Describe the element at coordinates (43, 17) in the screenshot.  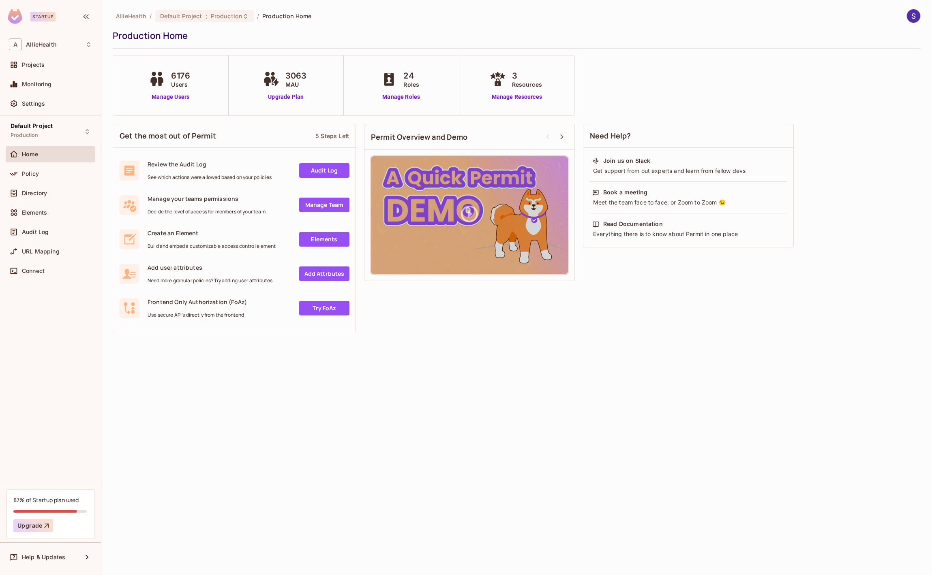
I see `div: Startup` at that location.